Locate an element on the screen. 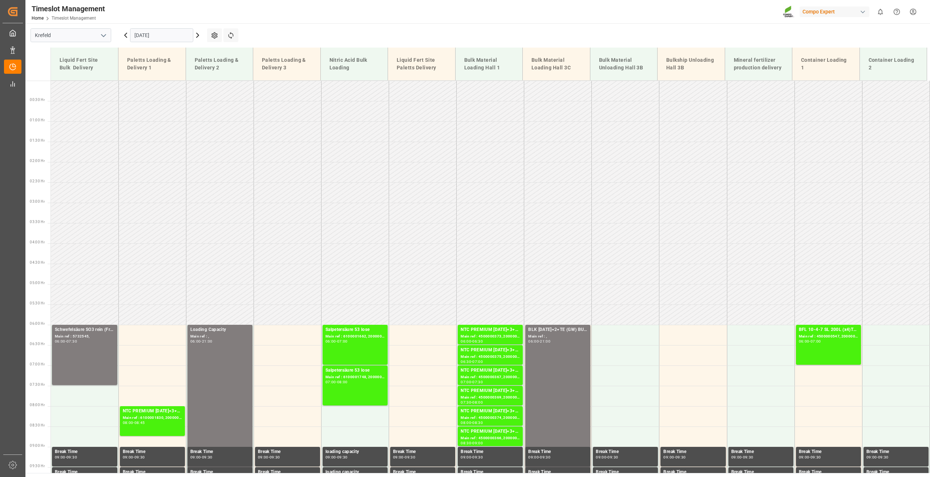  span: 08:30 Hr is located at coordinates (37, 425).